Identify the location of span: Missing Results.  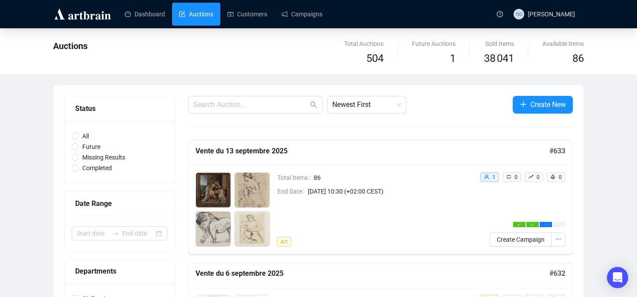
(104, 157).